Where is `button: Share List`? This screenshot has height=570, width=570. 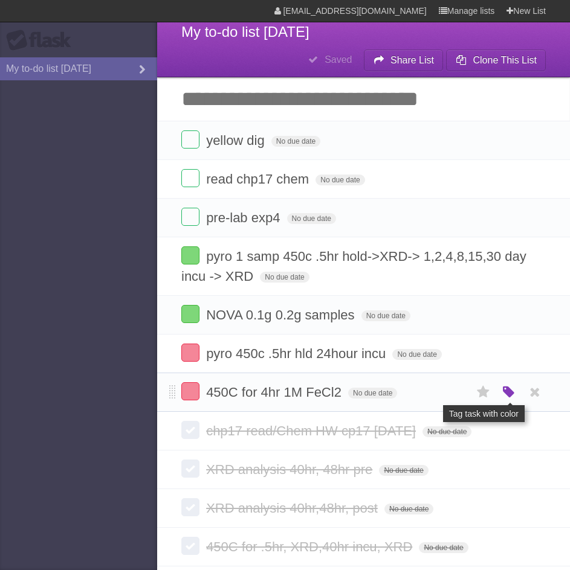
button: Share List is located at coordinates (404, 60).